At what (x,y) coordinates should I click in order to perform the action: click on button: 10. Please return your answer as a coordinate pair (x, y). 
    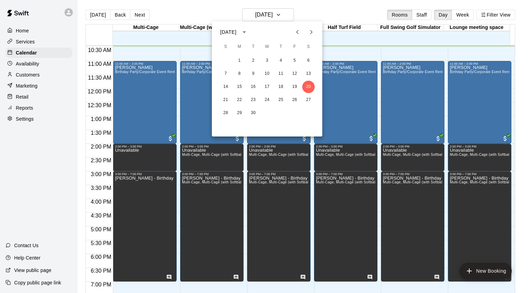
    Looking at the image, I should click on (267, 74).